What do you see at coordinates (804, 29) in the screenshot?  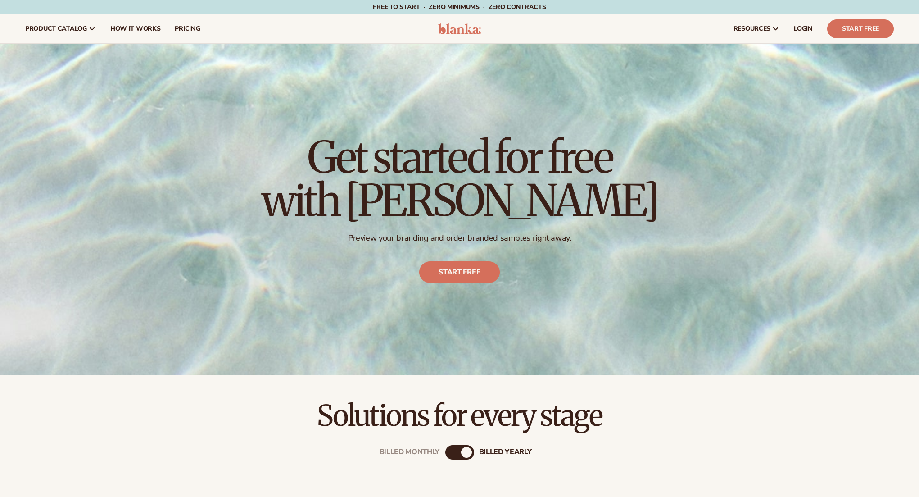 I see `span: LOGIN` at bounding box center [804, 29].